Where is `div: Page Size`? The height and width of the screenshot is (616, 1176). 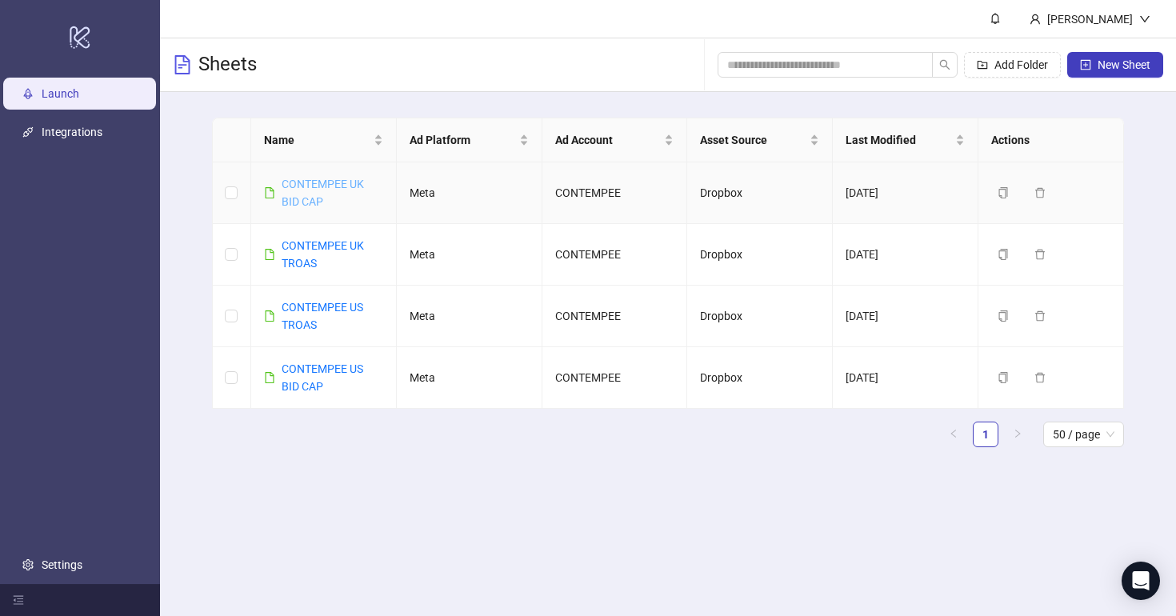
div: Page Size is located at coordinates (1083, 434).